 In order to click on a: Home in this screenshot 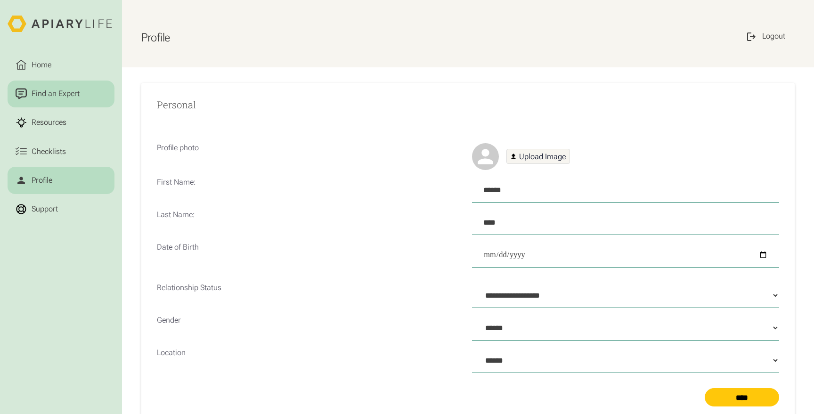, I will do `click(61, 65)`.